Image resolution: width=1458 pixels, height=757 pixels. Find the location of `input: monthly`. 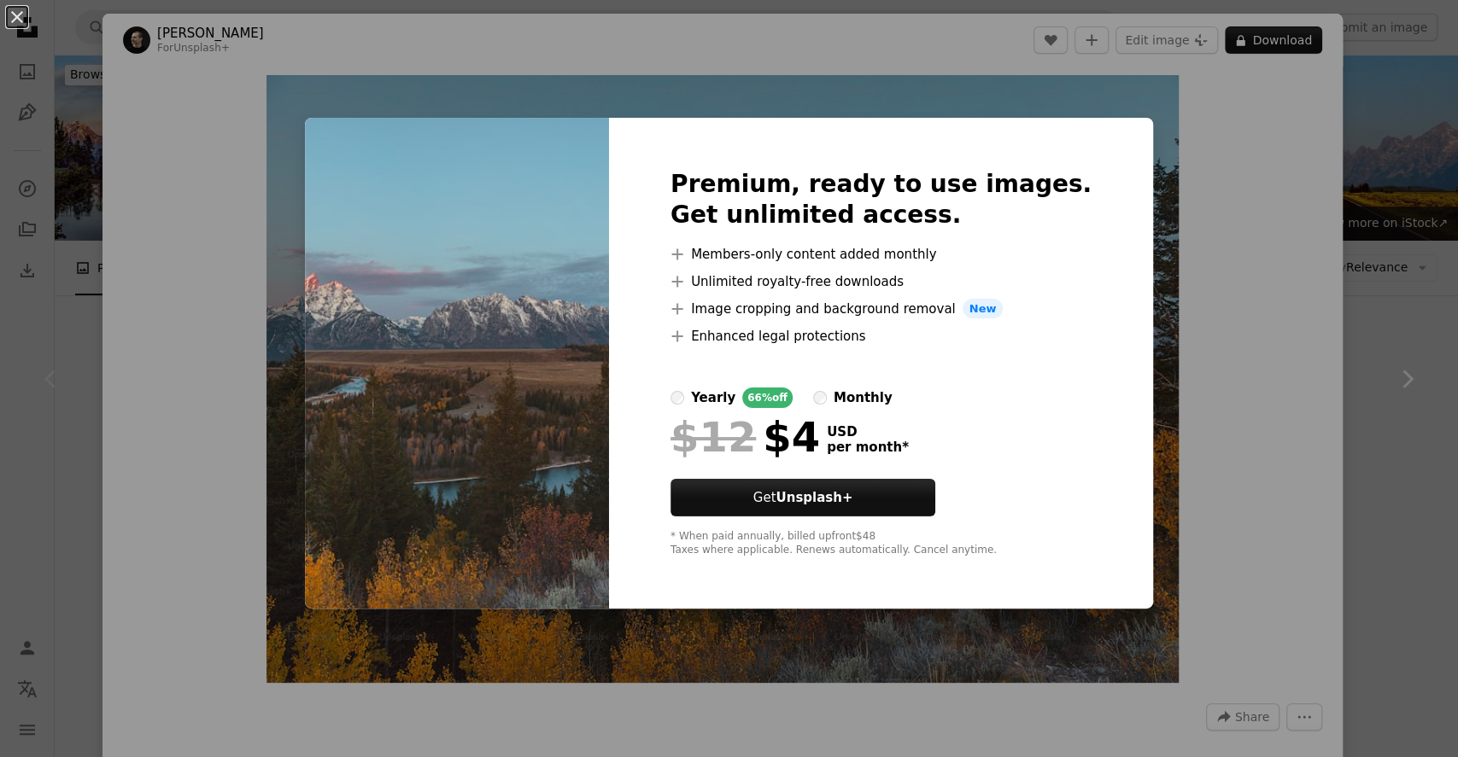

input: monthly is located at coordinates (820, 398).